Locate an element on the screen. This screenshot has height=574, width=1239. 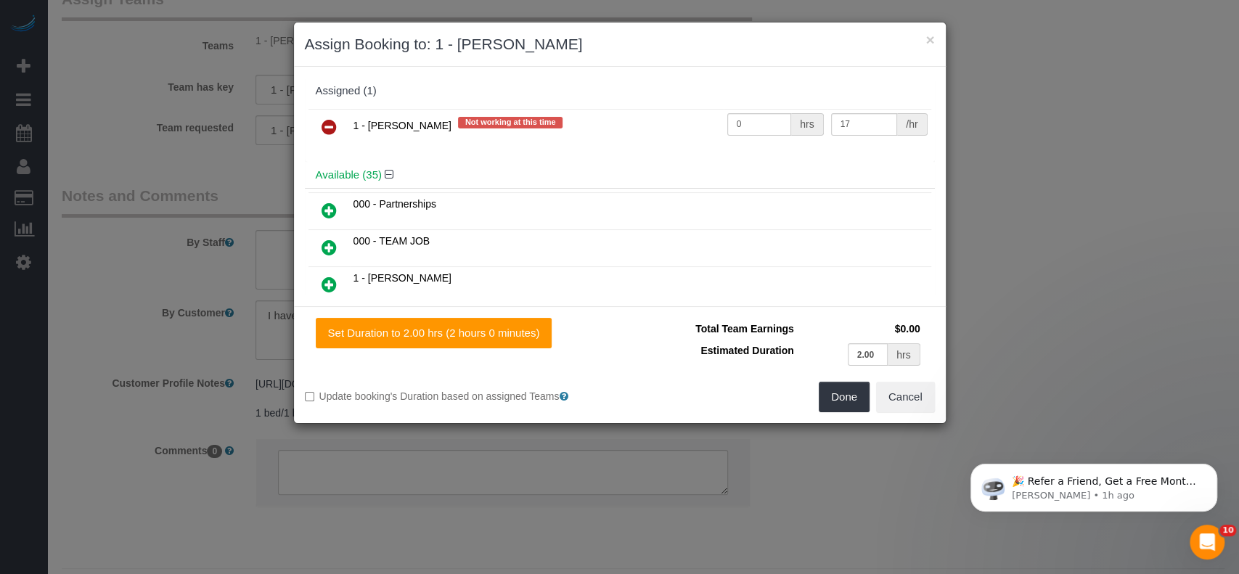
span: Estimated Duration is located at coordinates (747, 351).